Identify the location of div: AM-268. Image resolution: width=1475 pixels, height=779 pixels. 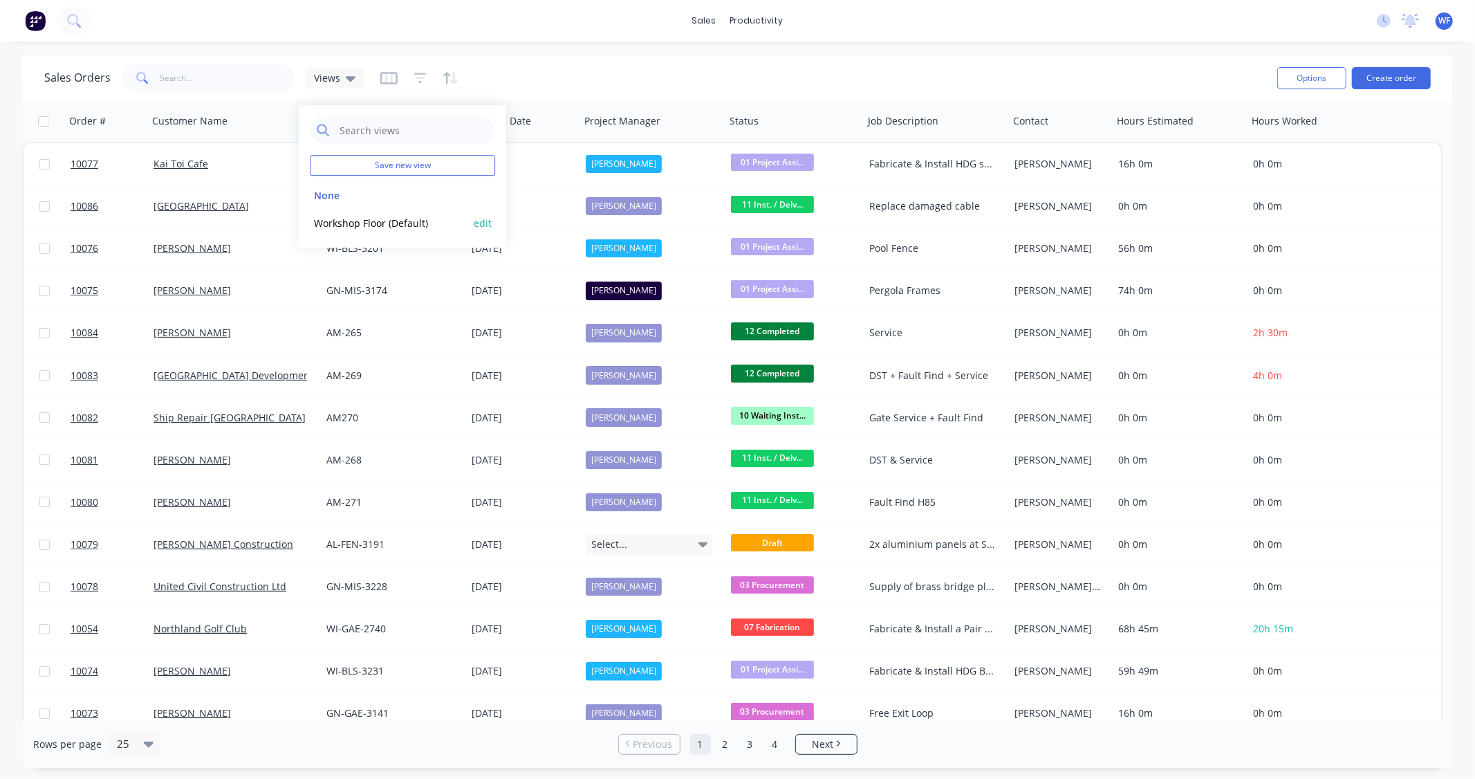
(390, 460).